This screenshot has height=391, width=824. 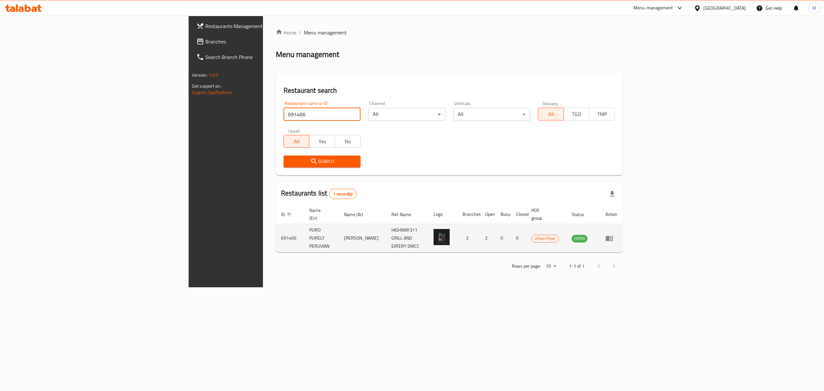 What do you see at coordinates (443, 214) in the screenshot?
I see `th: Logo` at bounding box center [443, 214].